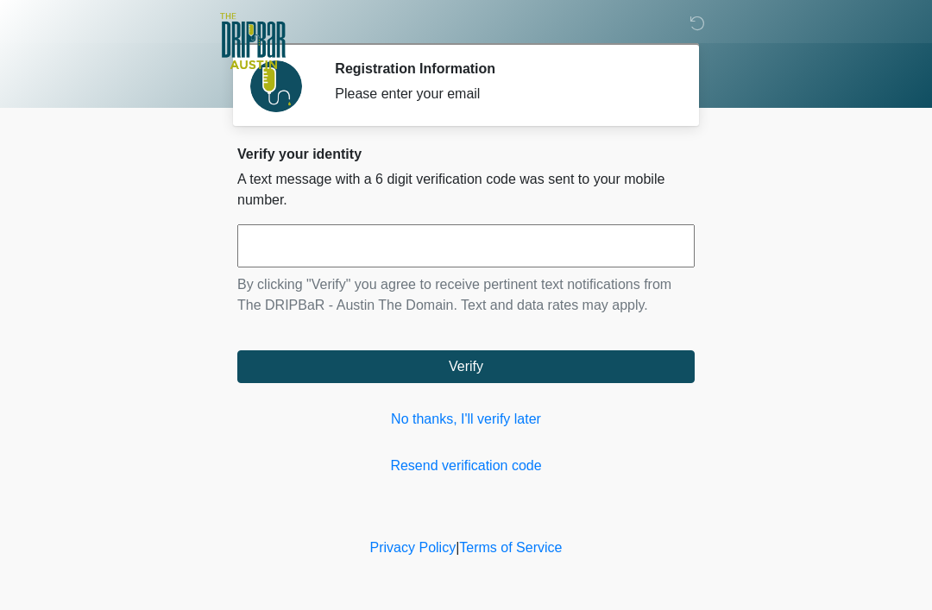  I want to click on a: Privacy Policy, so click(414, 547).